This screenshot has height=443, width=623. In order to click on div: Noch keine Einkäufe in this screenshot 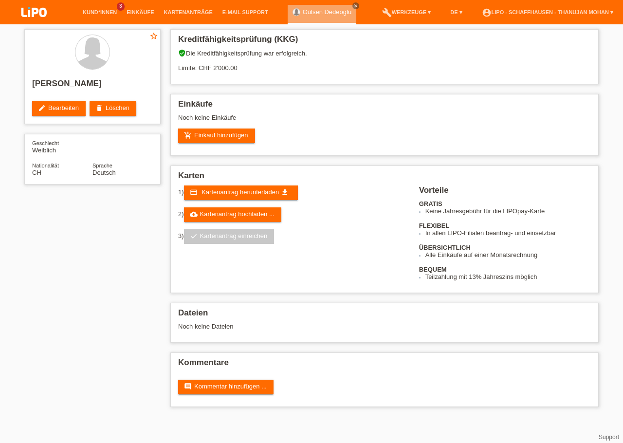, I will do `click(385, 121)`.